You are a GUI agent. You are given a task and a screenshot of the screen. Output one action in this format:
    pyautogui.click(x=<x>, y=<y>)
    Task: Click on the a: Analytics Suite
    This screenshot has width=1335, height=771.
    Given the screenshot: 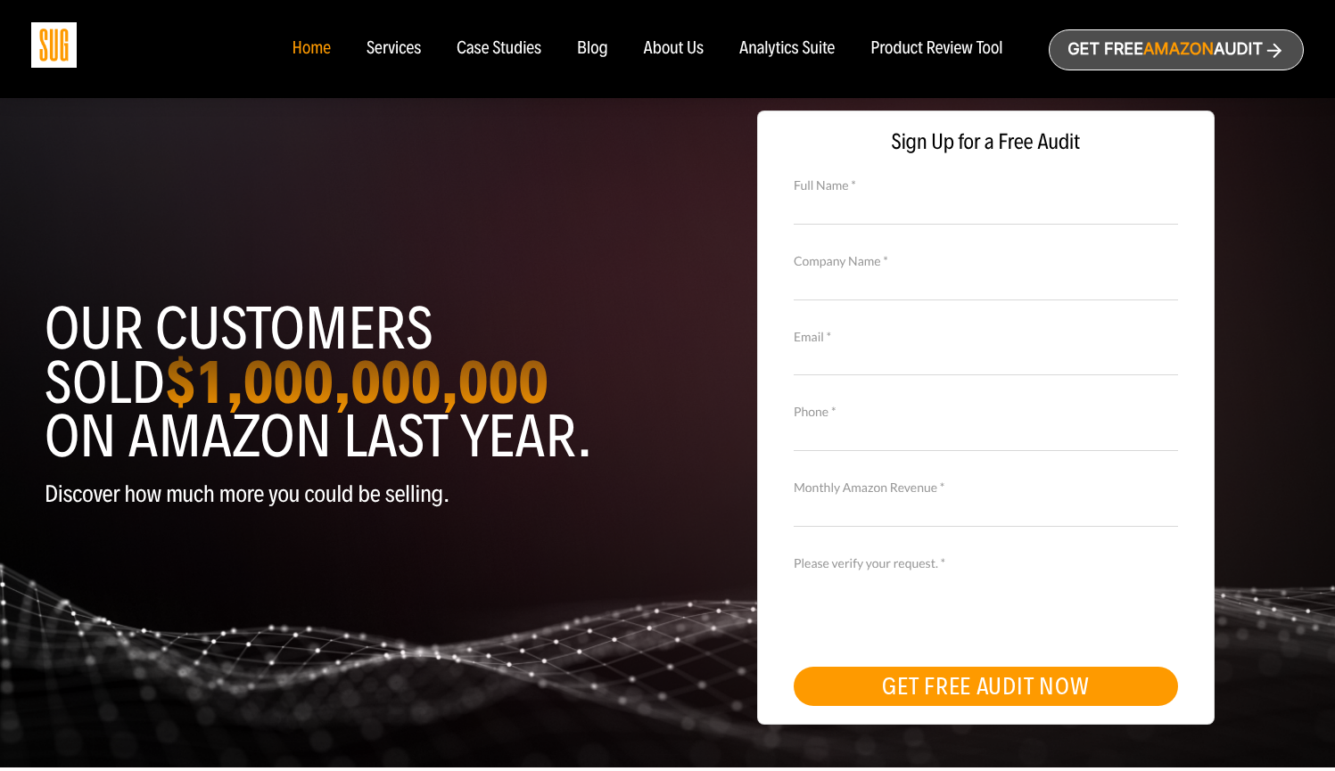 What is the action you would take?
    pyautogui.click(x=786, y=49)
    